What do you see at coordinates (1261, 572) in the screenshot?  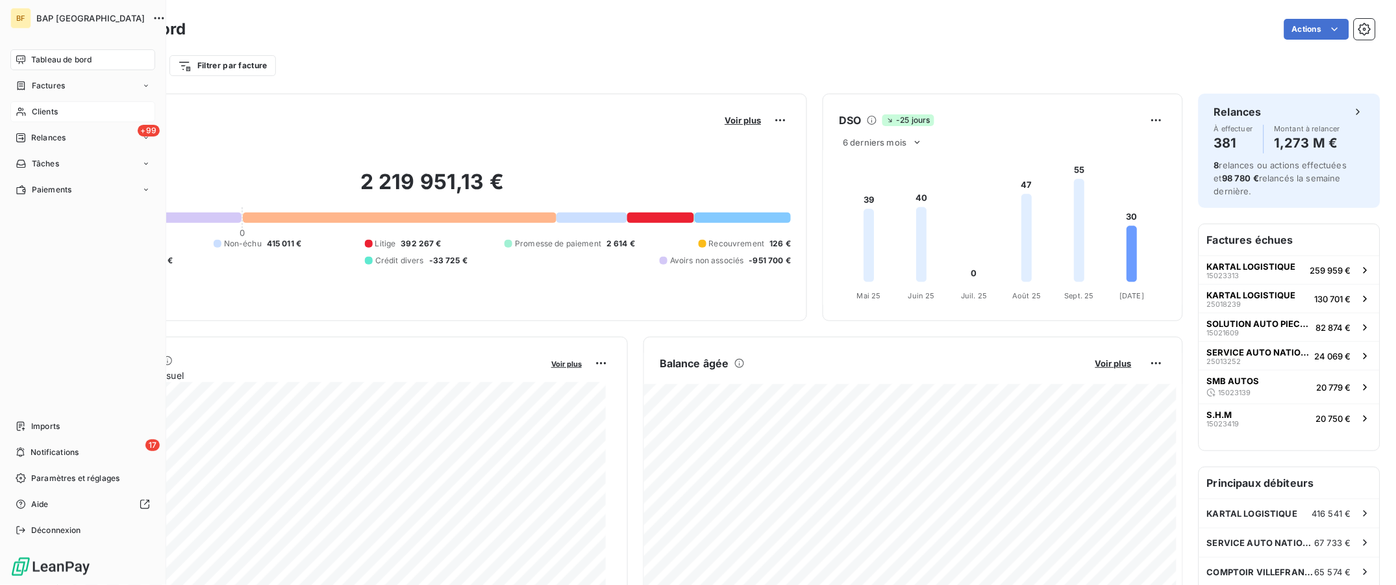 I see `span: COMPTOIR VILLEFRANCHE` at bounding box center [1261, 572].